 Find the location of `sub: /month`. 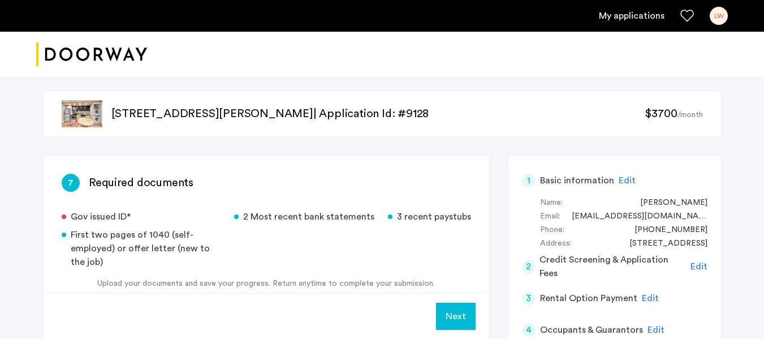

sub: /month is located at coordinates (690, 115).